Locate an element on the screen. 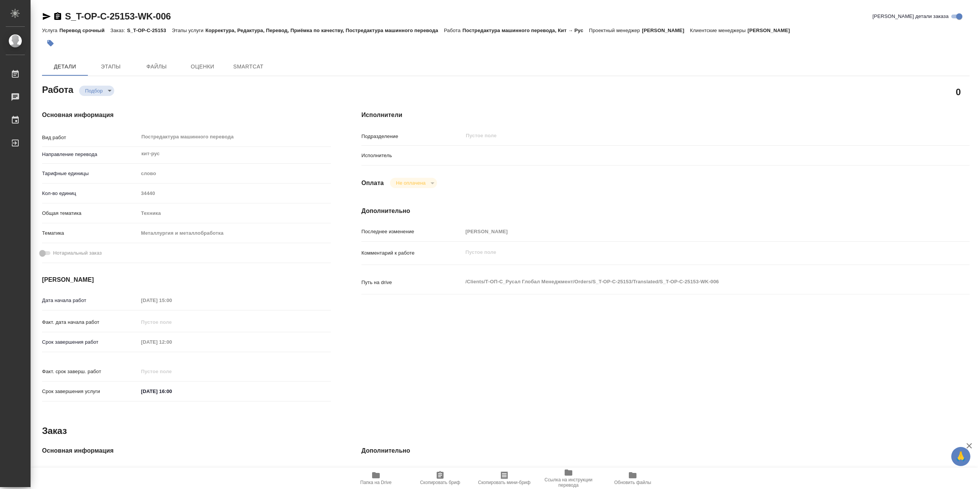 The image size is (978, 489). h2: Работа is located at coordinates (58, 89).